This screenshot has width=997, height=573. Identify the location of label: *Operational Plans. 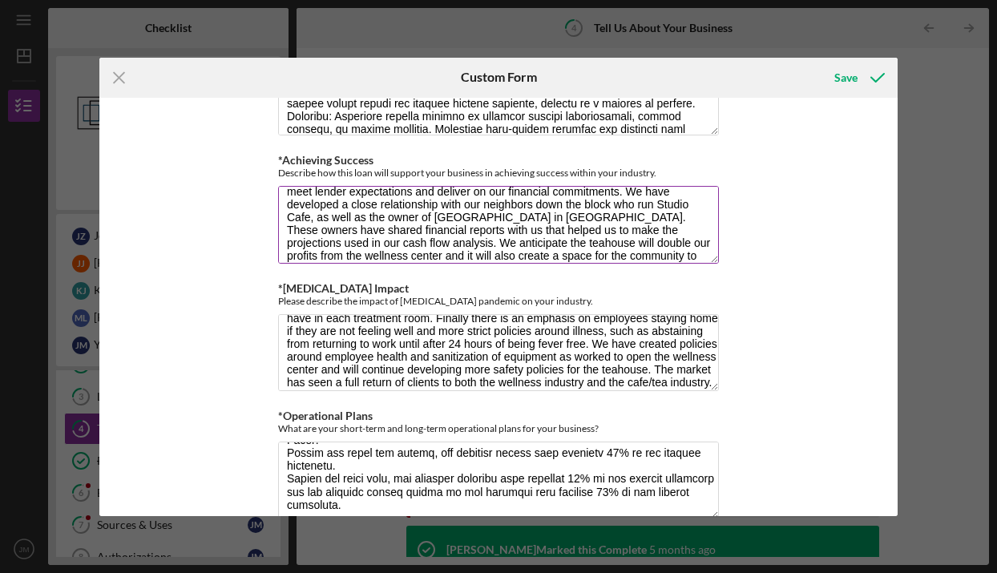
(325, 415).